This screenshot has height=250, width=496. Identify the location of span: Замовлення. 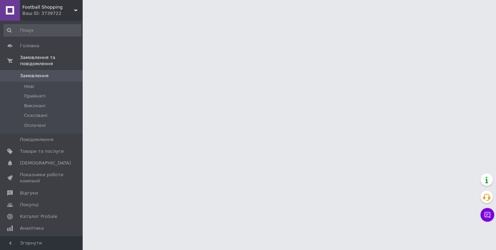
(34, 76).